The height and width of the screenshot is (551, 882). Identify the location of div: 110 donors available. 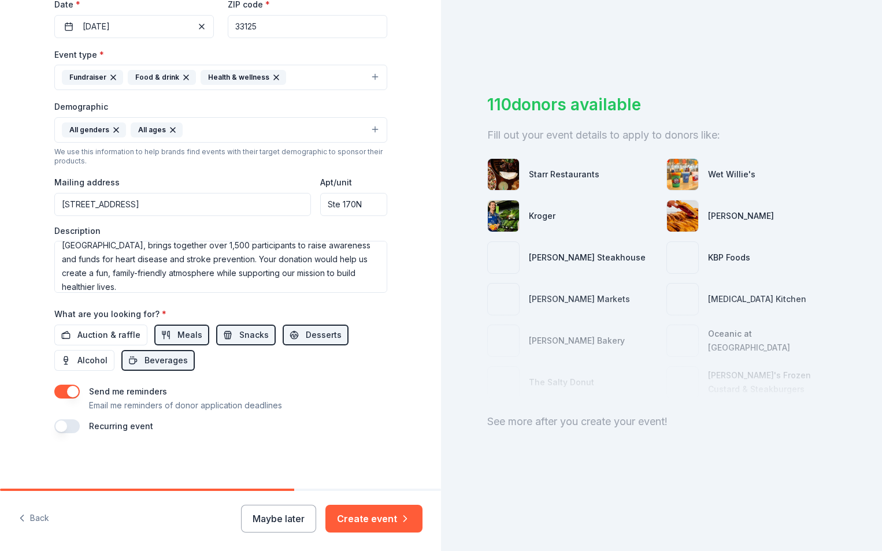
(661, 105).